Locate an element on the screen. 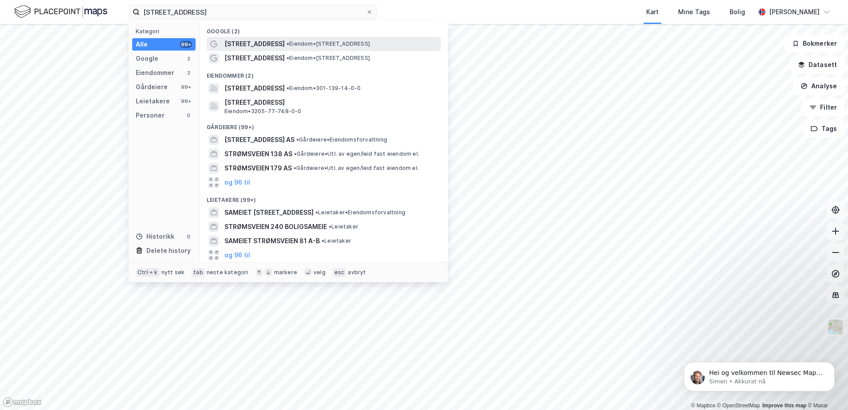 The height and width of the screenshot is (410, 848). div: Ctrl + k is located at coordinates (148, 272).